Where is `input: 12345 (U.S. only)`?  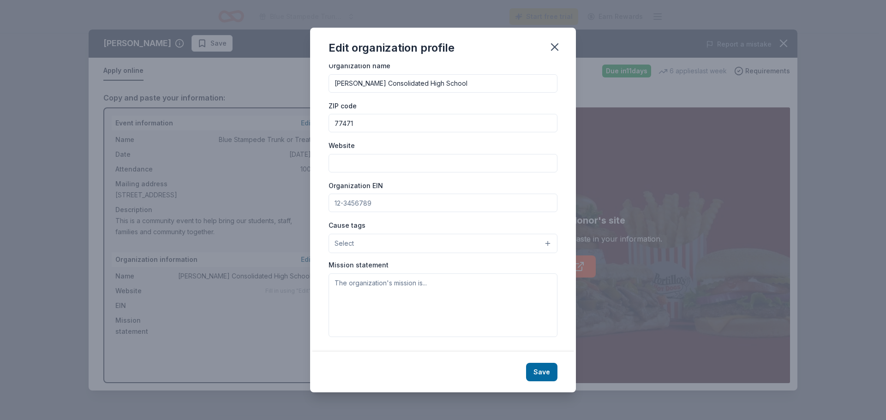
input: 12345 (U.S. only) is located at coordinates (443, 123).